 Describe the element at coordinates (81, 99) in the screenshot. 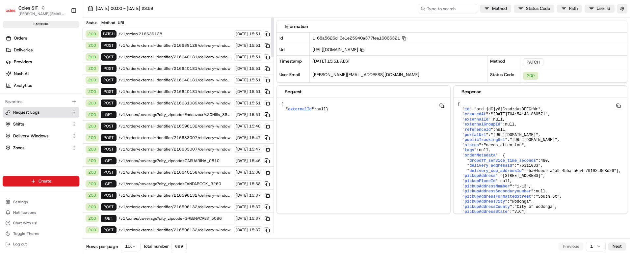

I see `a: 💻API Documentation` at that location.